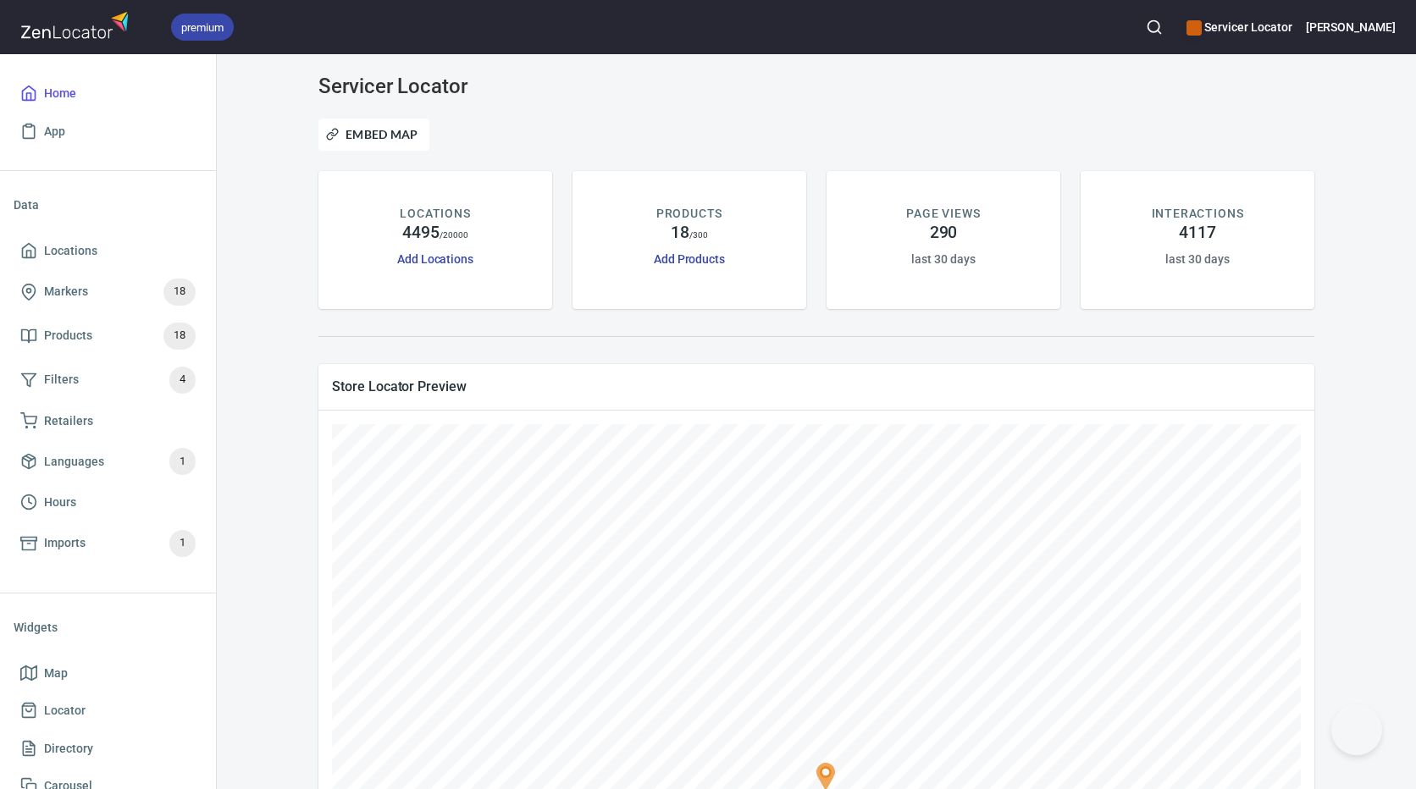 Image resolution: width=1416 pixels, height=789 pixels. Describe the element at coordinates (1198, 213) in the screenshot. I see `p: INTERACTIONS` at that location.